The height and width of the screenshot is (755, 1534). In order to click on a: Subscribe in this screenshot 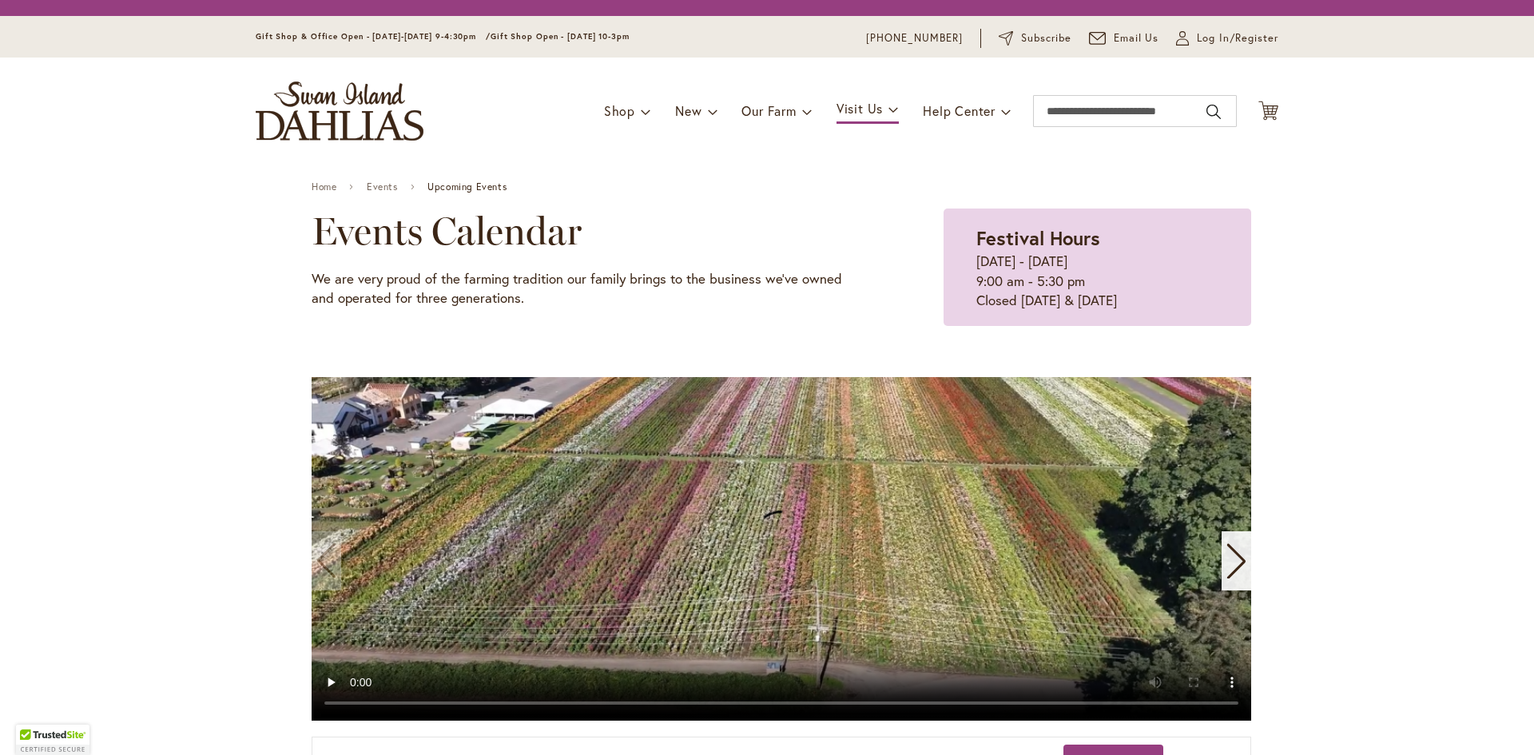, I will do `click(1035, 38)`.